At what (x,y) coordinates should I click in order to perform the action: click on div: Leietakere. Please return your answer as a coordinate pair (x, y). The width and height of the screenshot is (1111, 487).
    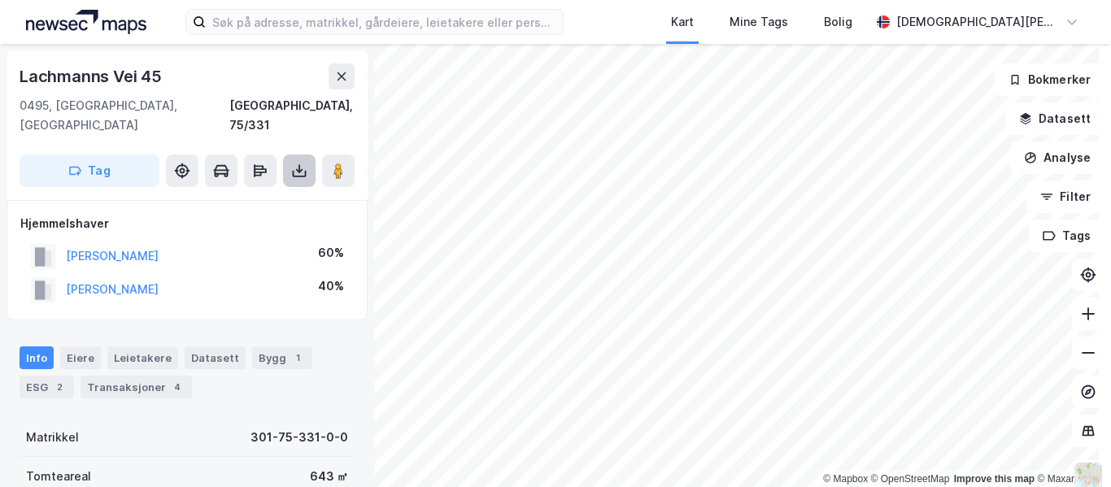
    Looking at the image, I should click on (142, 358).